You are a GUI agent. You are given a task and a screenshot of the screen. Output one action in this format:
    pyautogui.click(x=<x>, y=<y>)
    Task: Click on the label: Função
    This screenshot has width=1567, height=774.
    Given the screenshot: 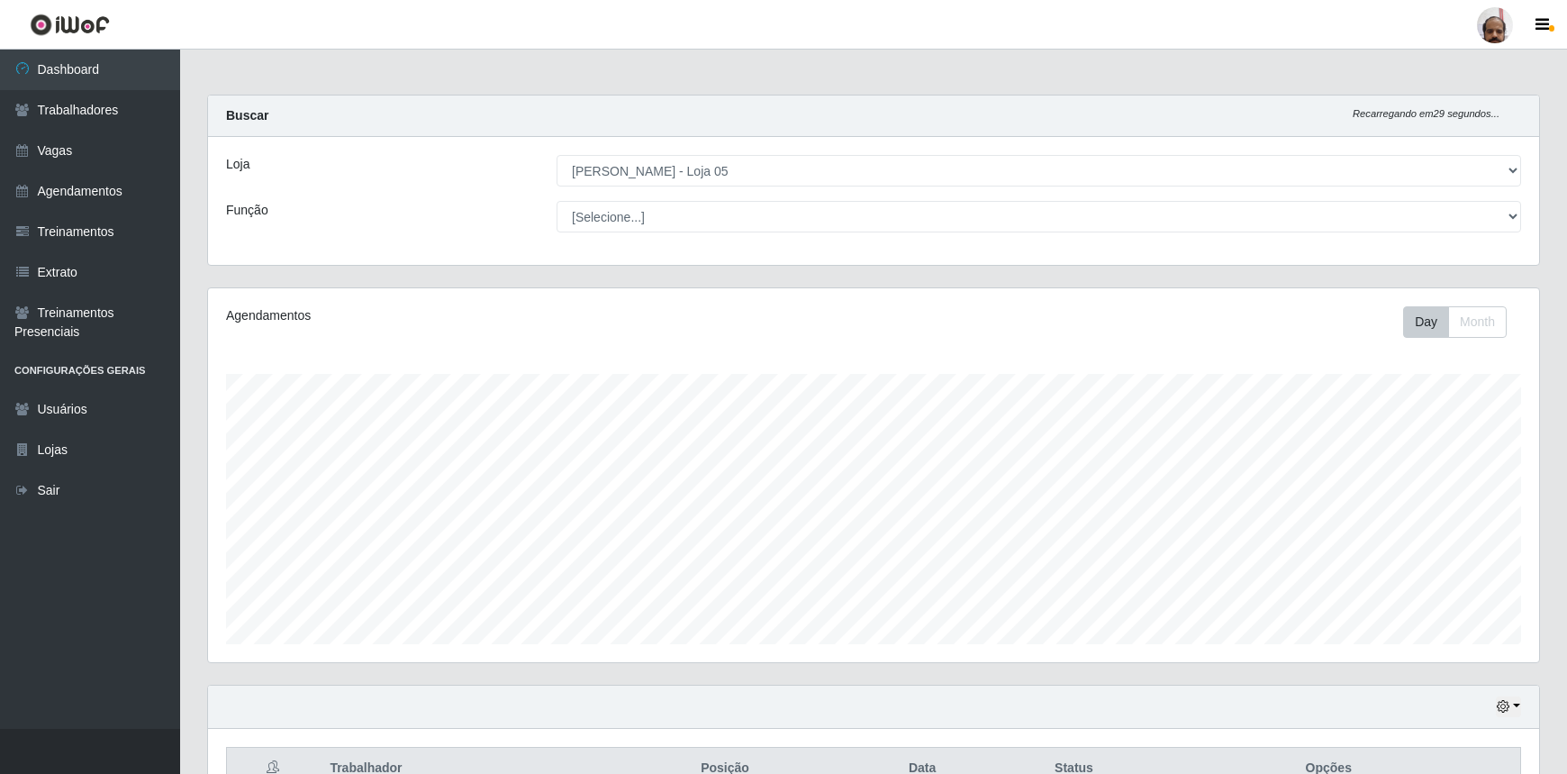 What is the action you would take?
    pyautogui.click(x=247, y=210)
    